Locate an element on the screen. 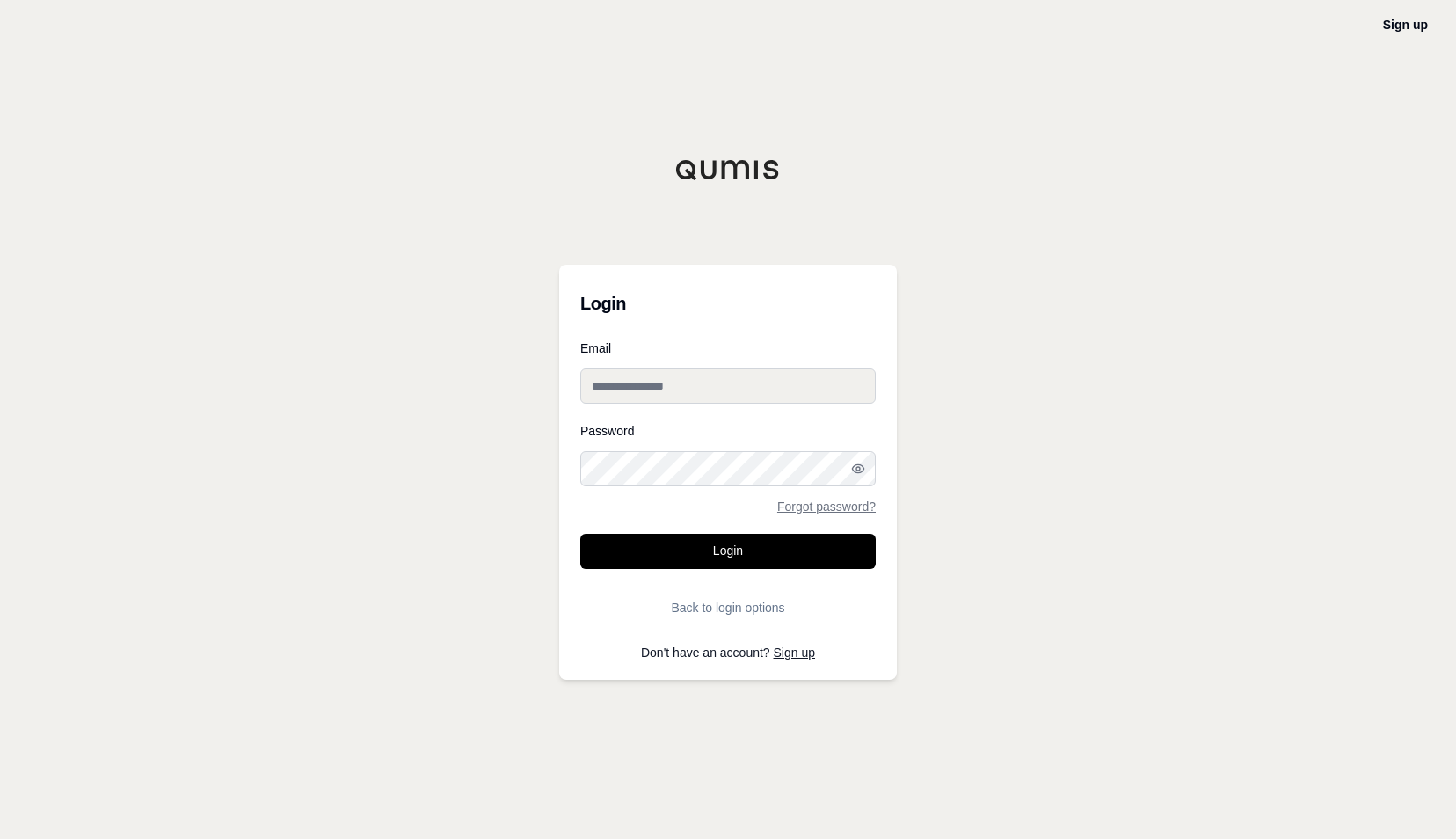 This screenshot has height=839, width=1456. a: Forgot password? is located at coordinates (827, 506).